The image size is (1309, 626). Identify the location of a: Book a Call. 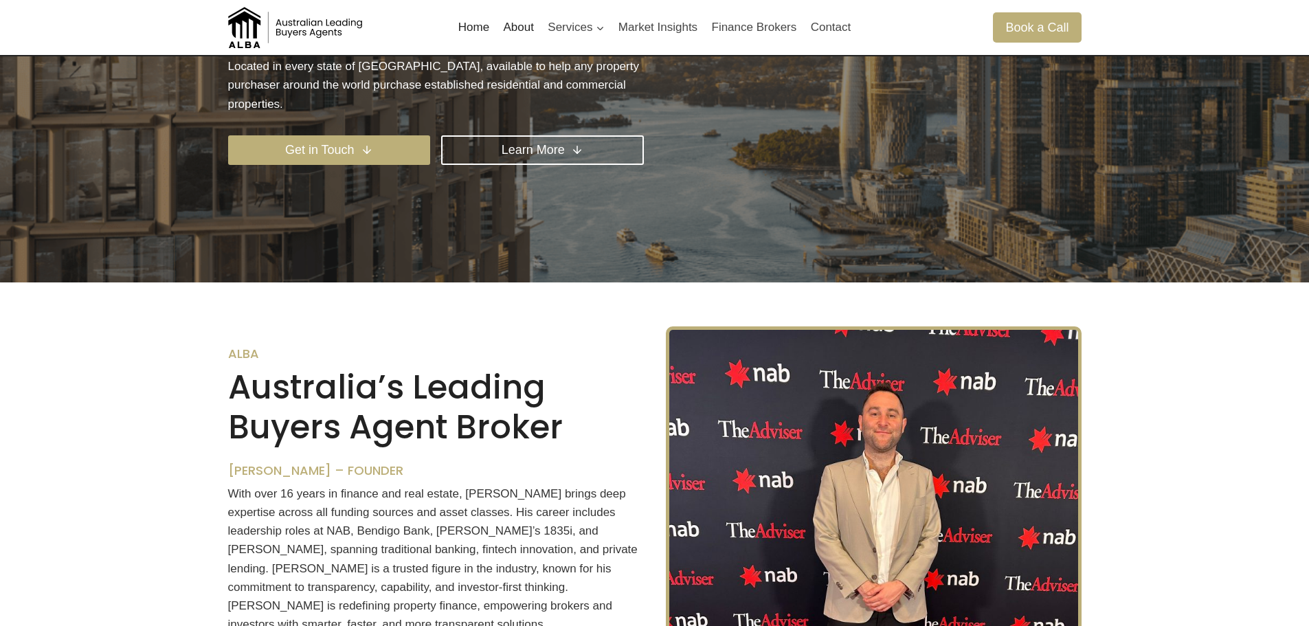
(1037, 27).